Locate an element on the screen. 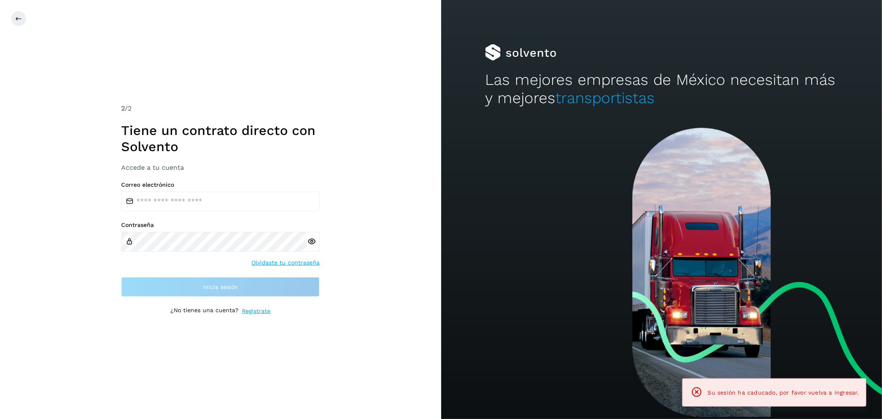 The image size is (882, 419). span: transportistas is located at coordinates (605, 98).